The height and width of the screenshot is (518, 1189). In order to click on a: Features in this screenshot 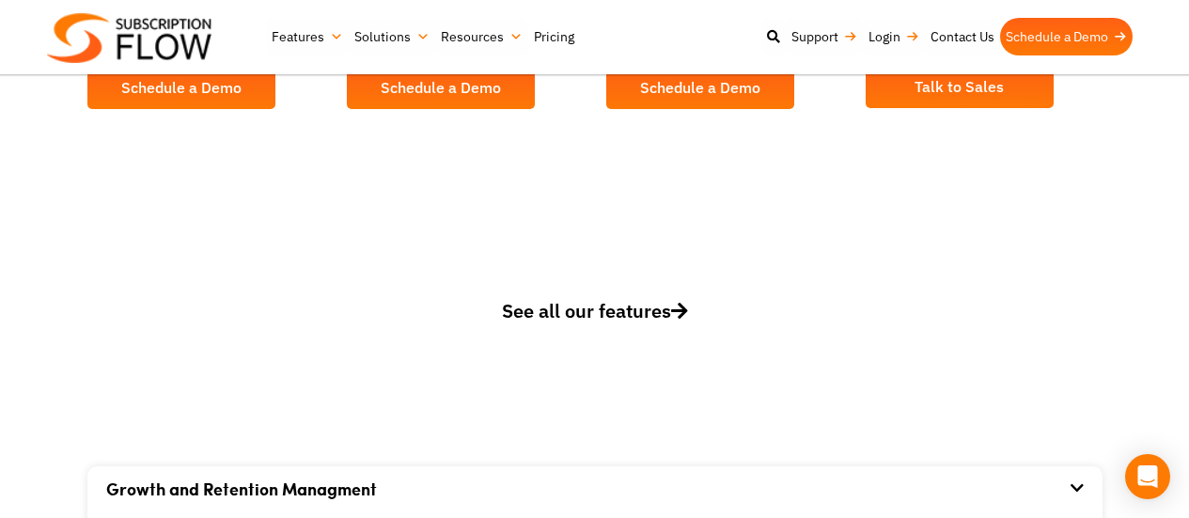, I will do `click(307, 37)`.